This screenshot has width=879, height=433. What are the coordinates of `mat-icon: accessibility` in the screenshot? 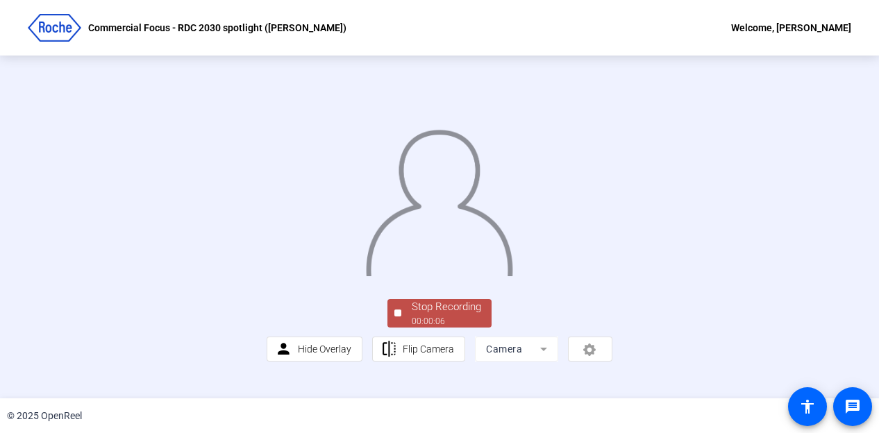 It's located at (807, 407).